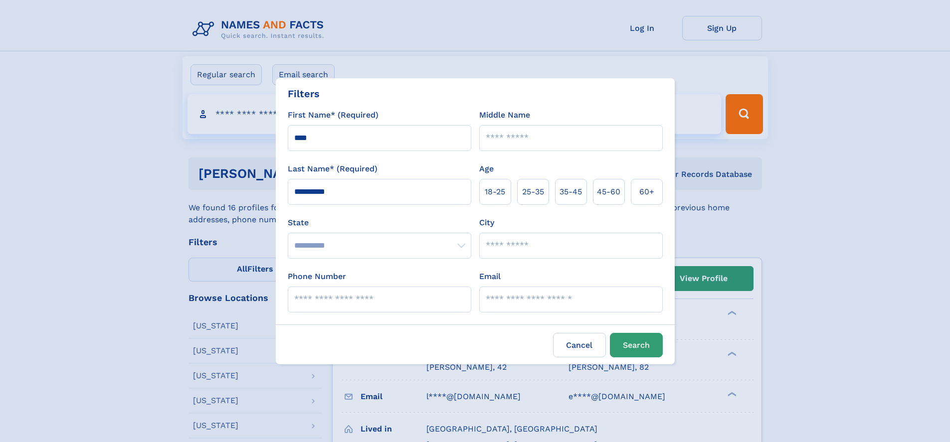 The image size is (950, 442). I want to click on label: Last Name* (Required), so click(333, 169).